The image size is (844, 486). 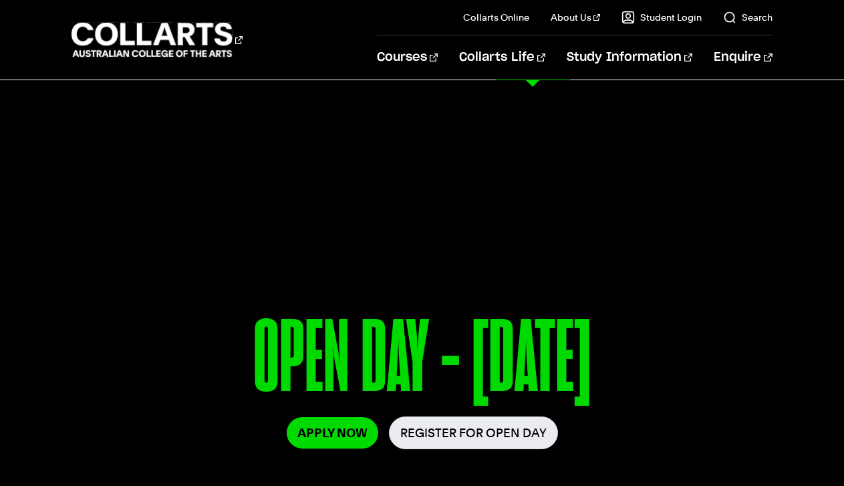 What do you see at coordinates (407, 57) in the screenshot?
I see `a: Courses` at bounding box center [407, 57].